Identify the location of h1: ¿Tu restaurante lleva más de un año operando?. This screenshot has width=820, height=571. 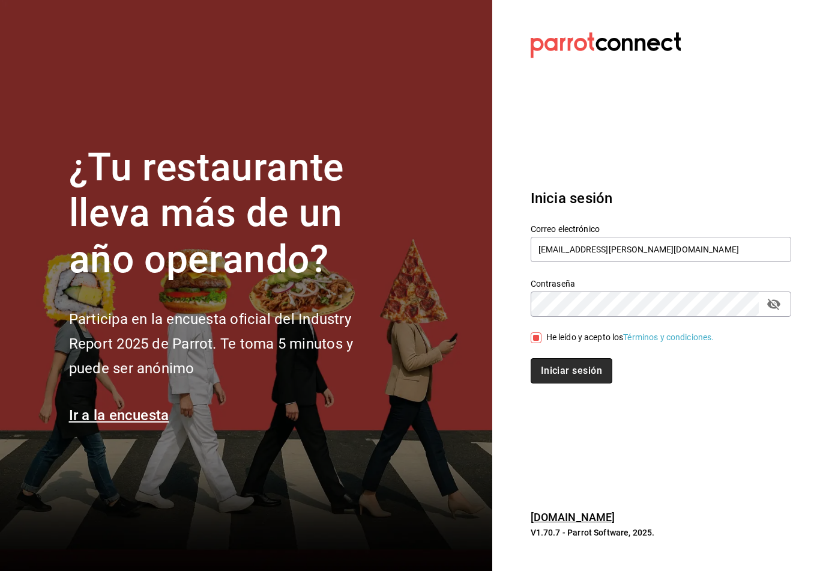
(231, 214).